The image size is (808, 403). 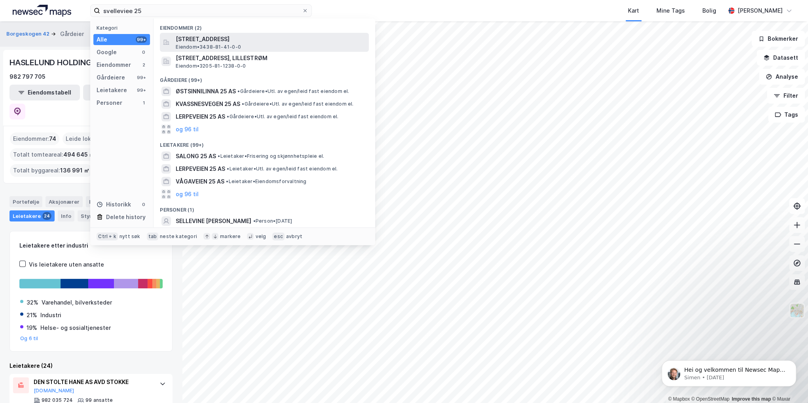 I want to click on div: Totalt tomteareal :, so click(x=54, y=155).